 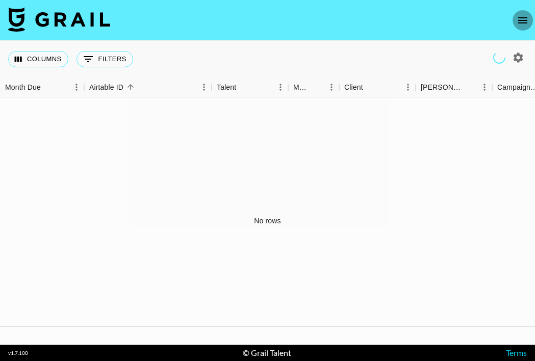 What do you see at coordinates (523, 20) in the screenshot?
I see `button: open drawer` at bounding box center [523, 20].